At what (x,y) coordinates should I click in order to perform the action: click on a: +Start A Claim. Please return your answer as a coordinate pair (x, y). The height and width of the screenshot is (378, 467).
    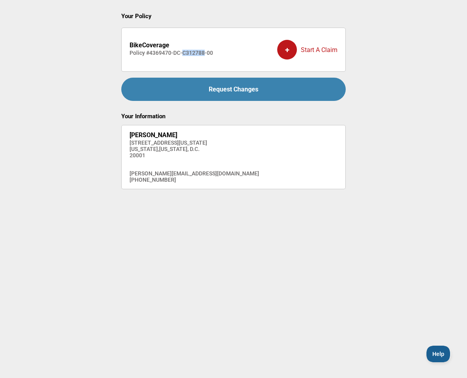
    Looking at the image, I should click on (307, 50).